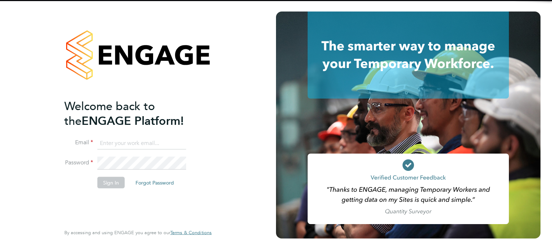  I want to click on a: Terms & Conditions, so click(191, 233).